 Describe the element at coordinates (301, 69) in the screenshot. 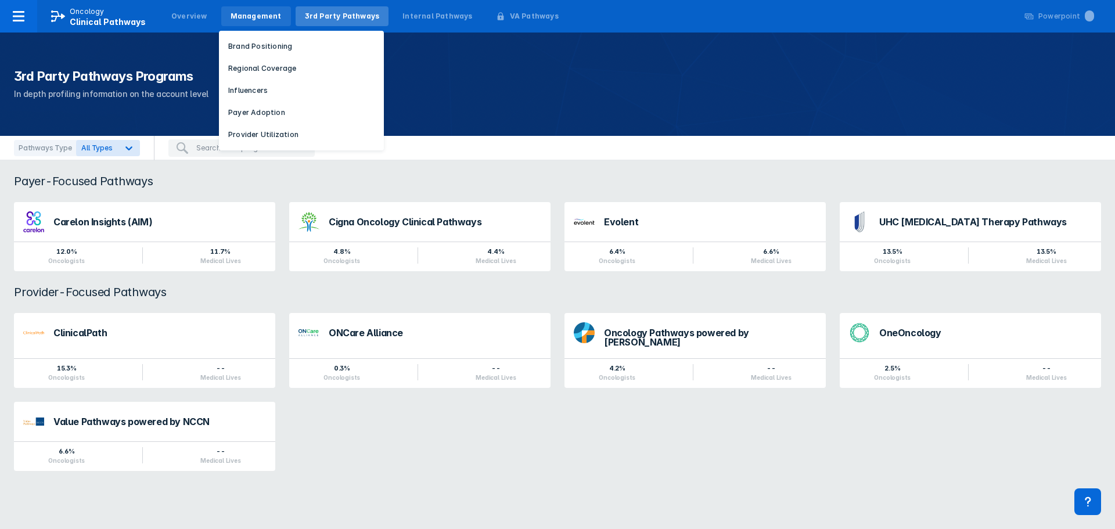

I see `a: Regional Coverage` at that location.